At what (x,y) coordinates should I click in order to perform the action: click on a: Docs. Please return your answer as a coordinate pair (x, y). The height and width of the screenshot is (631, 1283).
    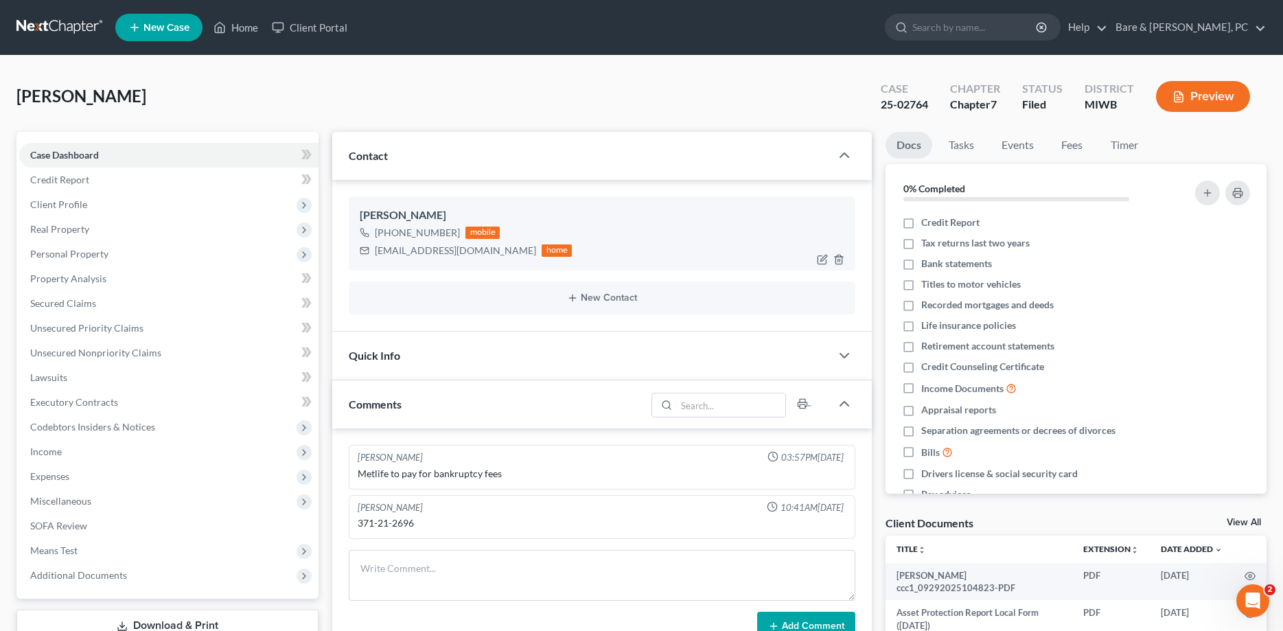
    Looking at the image, I should click on (909, 145).